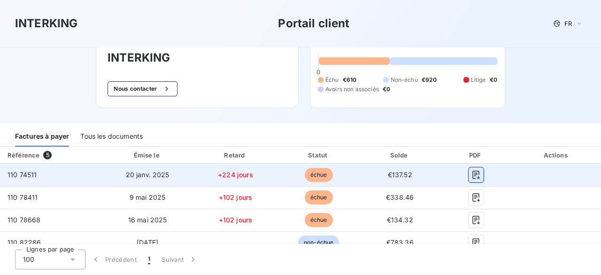  What do you see at coordinates (47, 155) in the screenshot?
I see `span: 5` at bounding box center [47, 155].